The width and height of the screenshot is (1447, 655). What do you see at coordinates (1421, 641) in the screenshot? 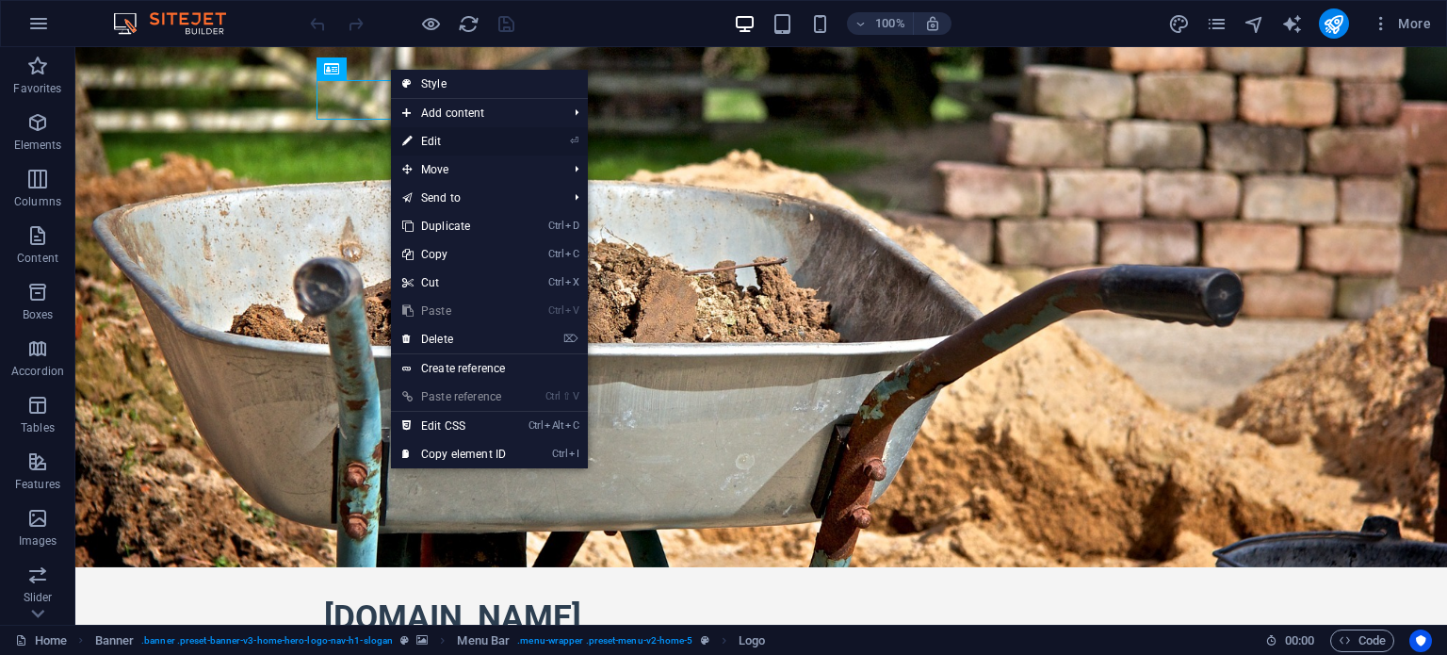
I see `button: Usercentrics` at bounding box center [1421, 641].